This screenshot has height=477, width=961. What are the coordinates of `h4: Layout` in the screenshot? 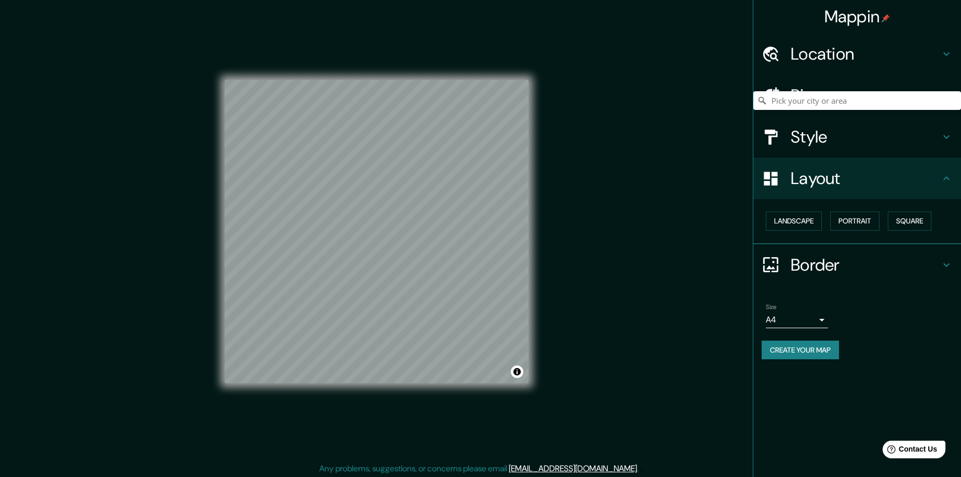 It's located at (865, 179).